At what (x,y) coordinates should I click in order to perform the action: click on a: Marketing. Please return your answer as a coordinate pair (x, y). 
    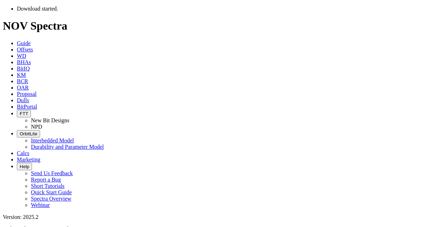
    Looking at the image, I should click on (28, 159).